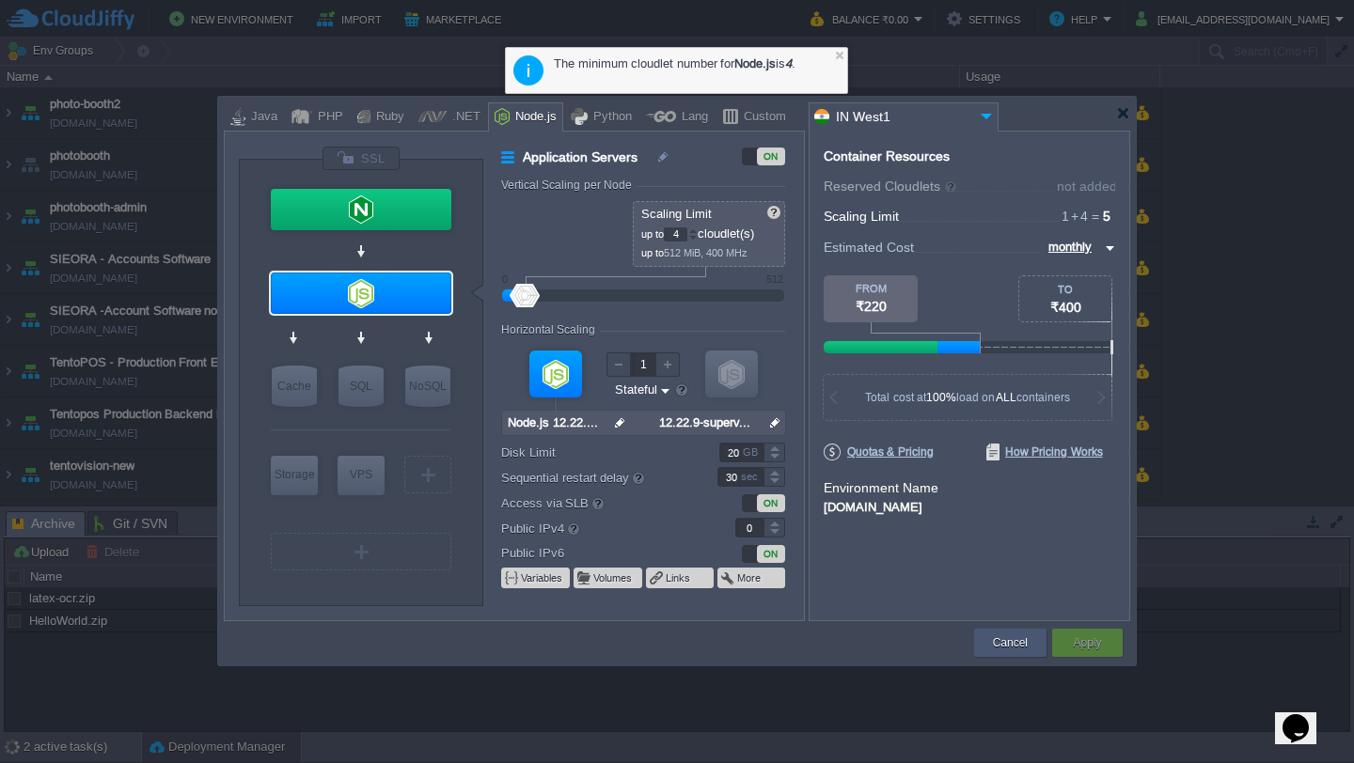  Describe the element at coordinates (890, 186) in the screenshot. I see `span: Reserved Cloudlets` at that location.